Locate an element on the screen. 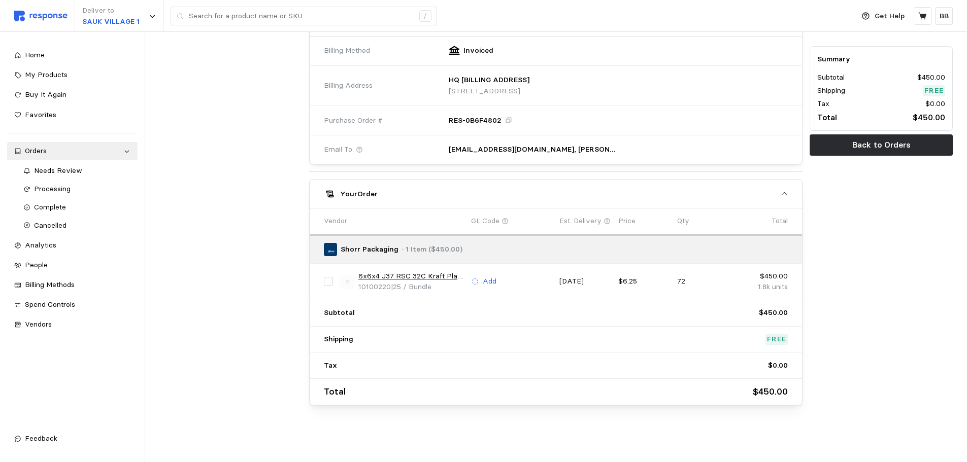 The image size is (967, 462). p: Qty is located at coordinates (683, 221).